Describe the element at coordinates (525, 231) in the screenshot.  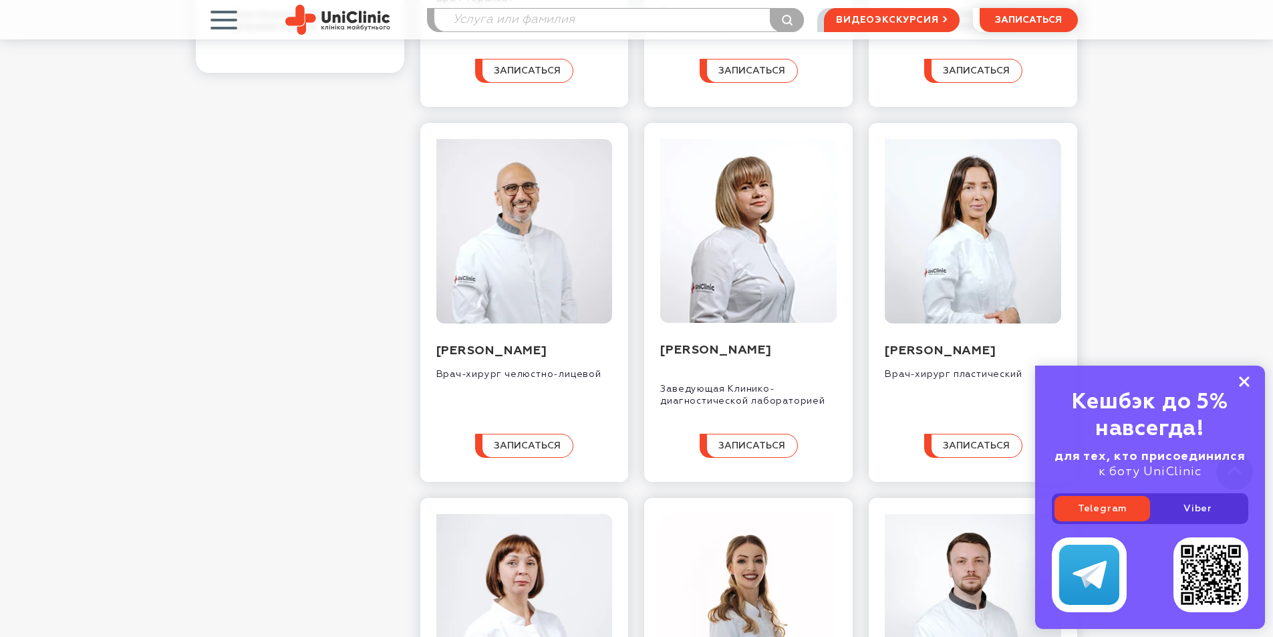
I see `a: Варжапетян Сурен Диасович` at that location.